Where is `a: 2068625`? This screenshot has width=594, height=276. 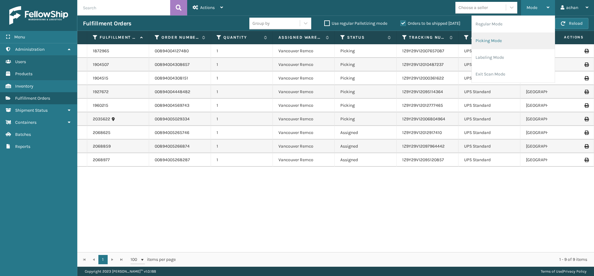
a: 2068625 is located at coordinates (101, 133).